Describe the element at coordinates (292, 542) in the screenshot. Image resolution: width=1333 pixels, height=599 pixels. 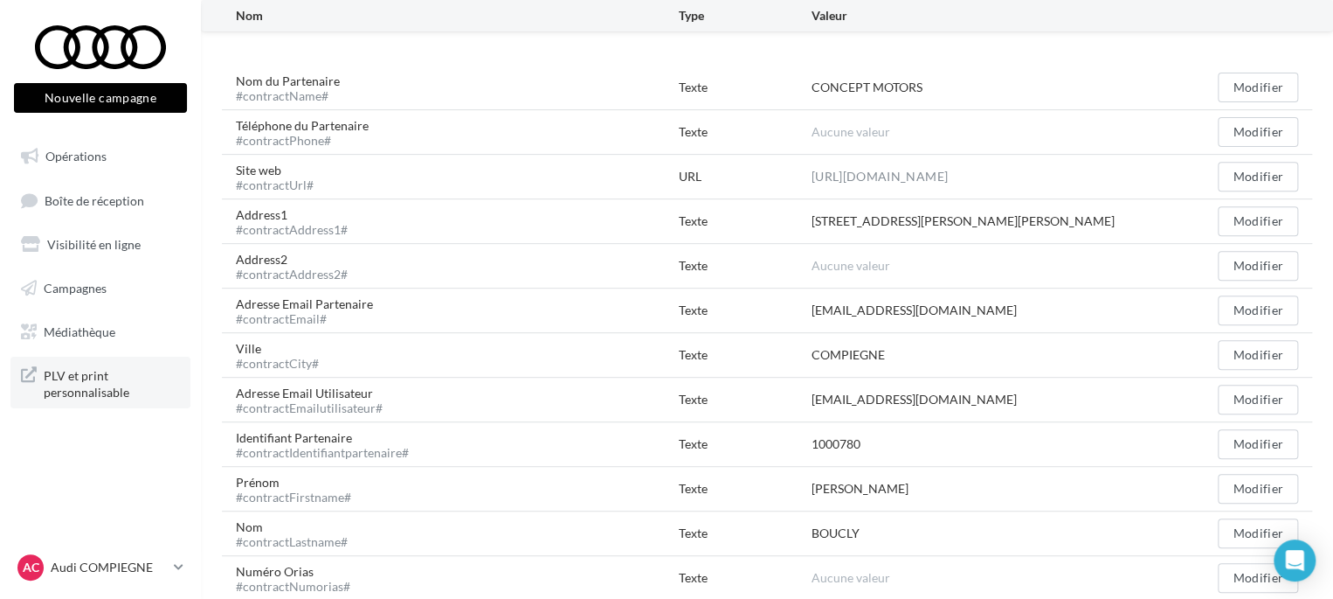
I see `div: #contractLastname#` at that location.